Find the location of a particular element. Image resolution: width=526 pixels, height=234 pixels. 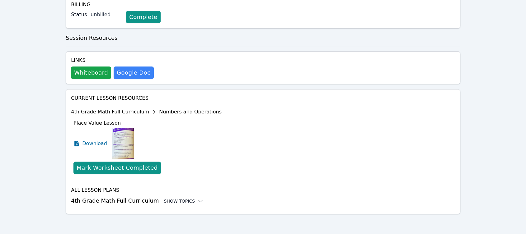

h3: 4th Grade Math Full Curriculum is located at coordinates (263, 201).